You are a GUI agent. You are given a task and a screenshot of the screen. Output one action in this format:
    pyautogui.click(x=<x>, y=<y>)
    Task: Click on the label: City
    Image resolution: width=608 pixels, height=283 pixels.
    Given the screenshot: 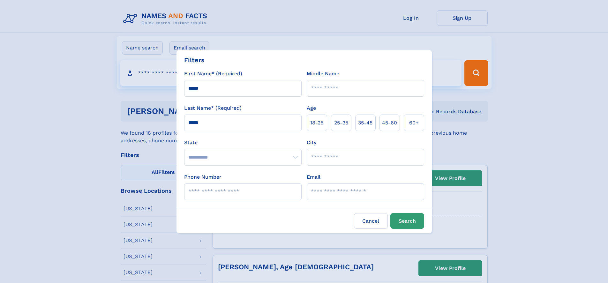 What is the action you would take?
    pyautogui.click(x=312, y=143)
    